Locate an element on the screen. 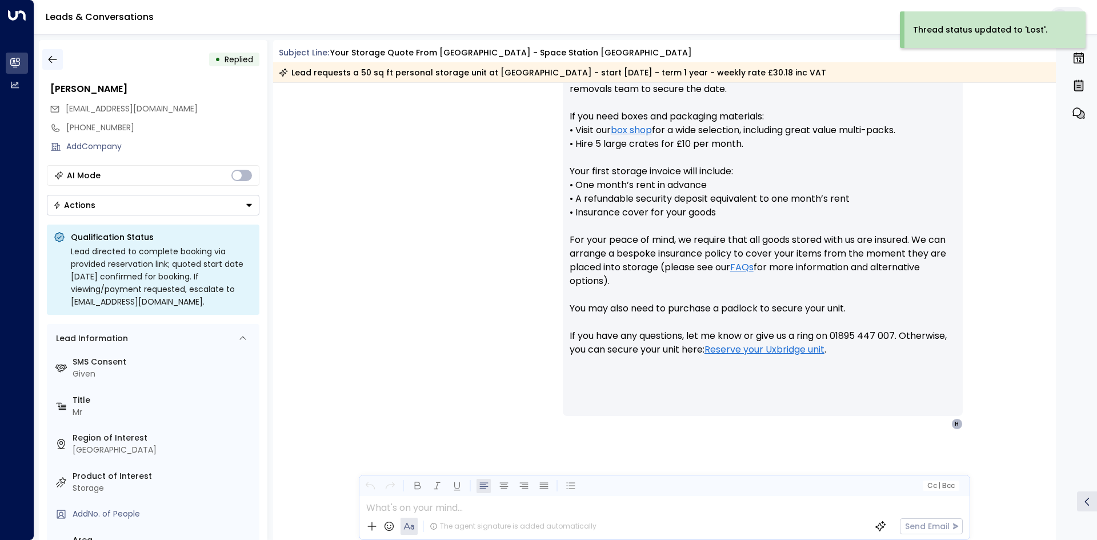 Image resolution: width=1097 pixels, height=540 pixels. div: Lead Information is located at coordinates (90, 338).